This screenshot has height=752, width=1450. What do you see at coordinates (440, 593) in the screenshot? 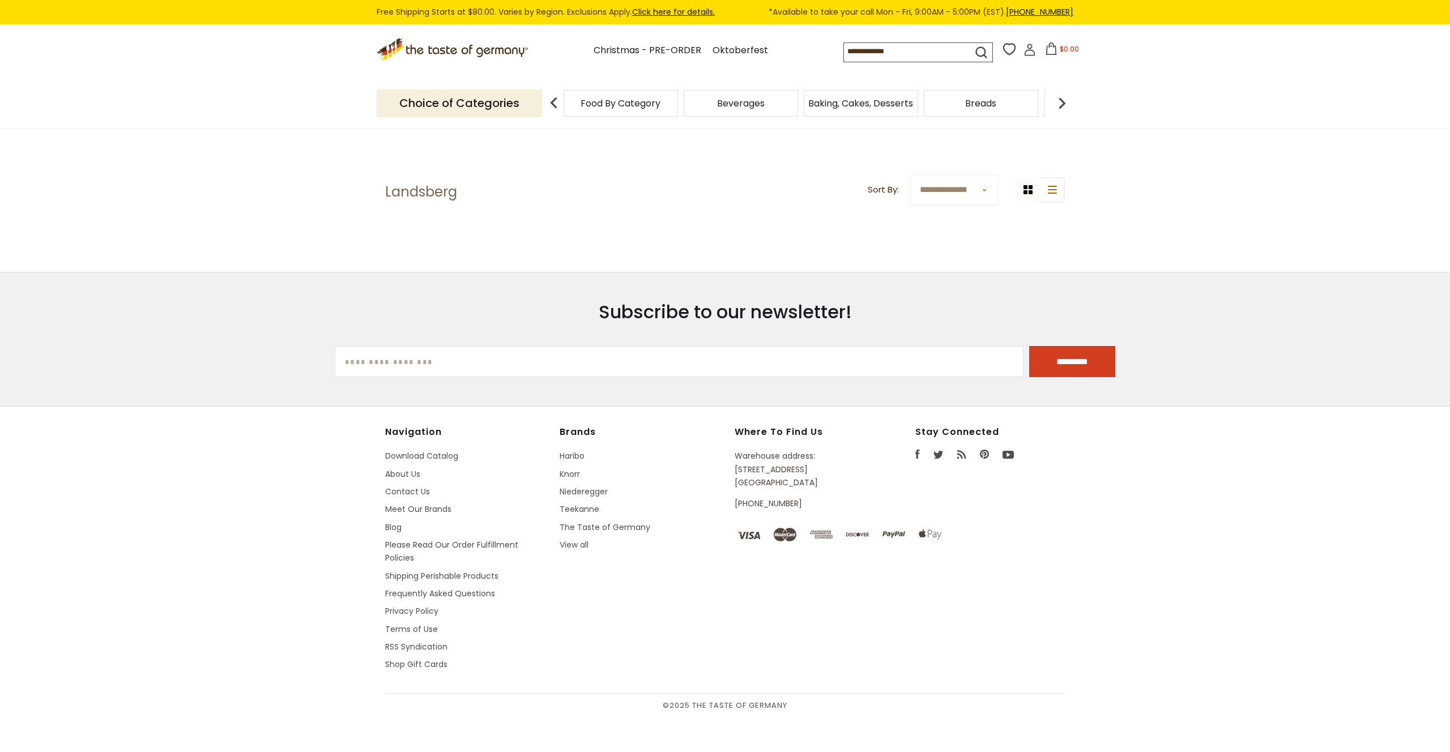
I see `a: Frequently Asked Questions` at bounding box center [440, 593].